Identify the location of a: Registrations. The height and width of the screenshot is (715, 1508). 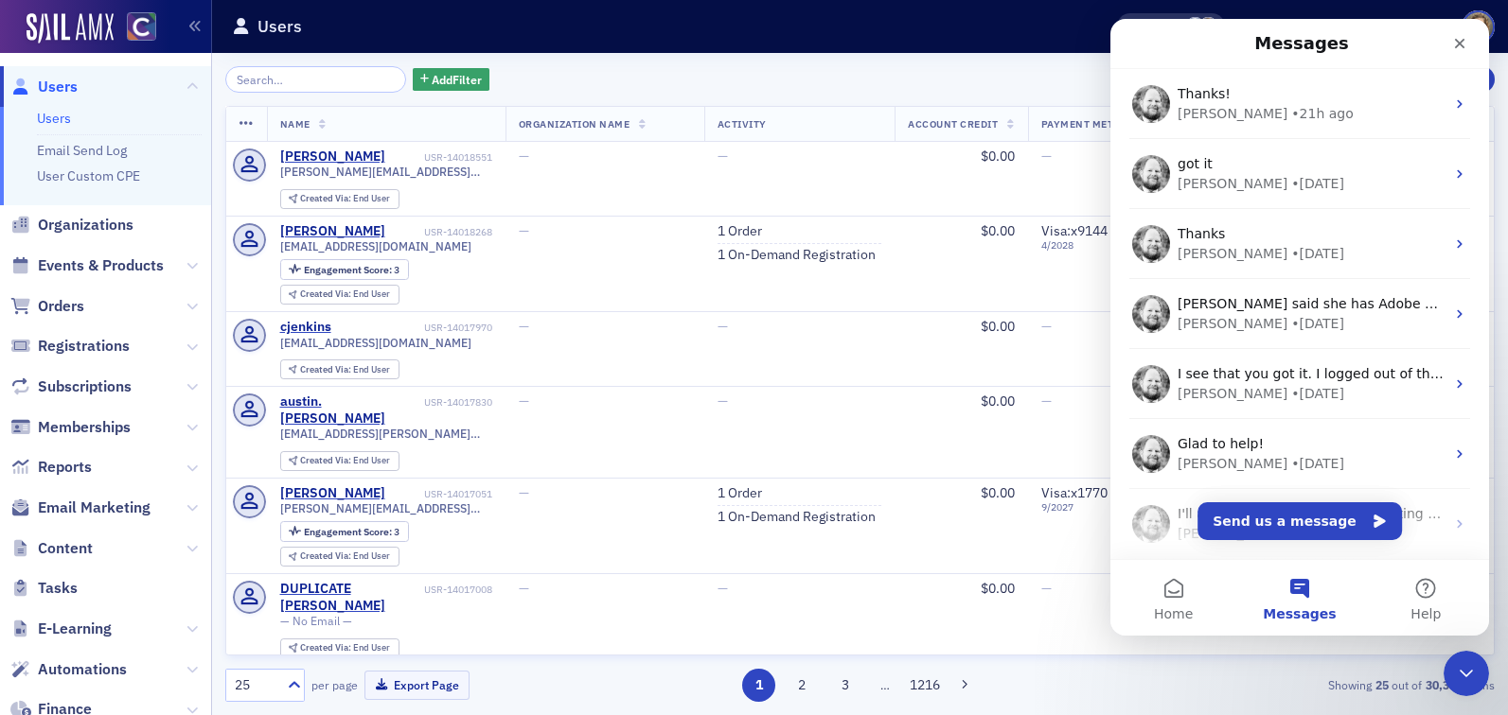
(70, 346).